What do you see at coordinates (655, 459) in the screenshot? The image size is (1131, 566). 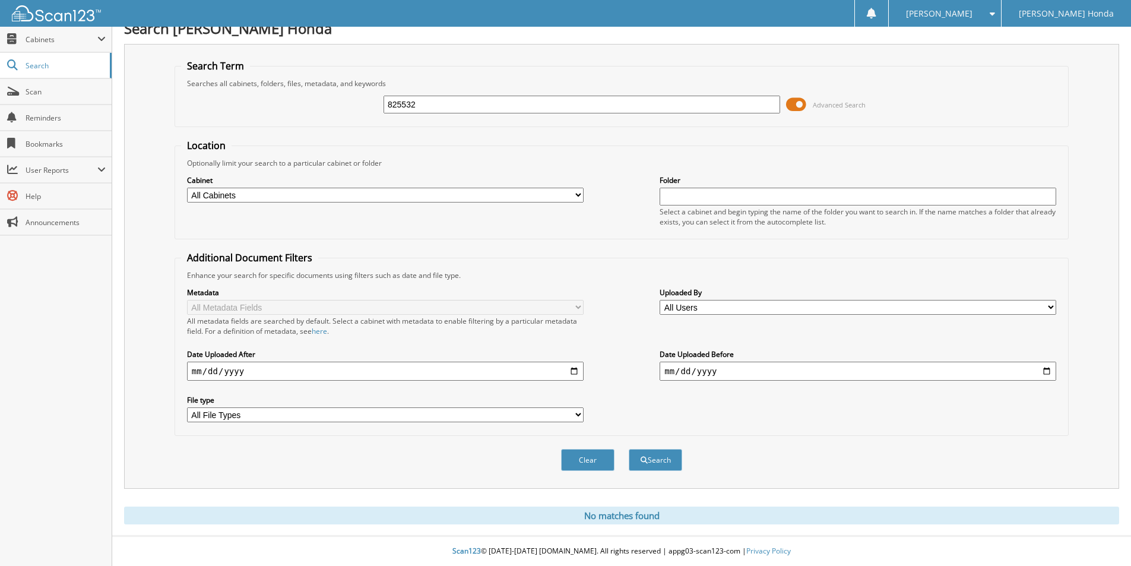 I see `button: Search` at bounding box center [655, 459].